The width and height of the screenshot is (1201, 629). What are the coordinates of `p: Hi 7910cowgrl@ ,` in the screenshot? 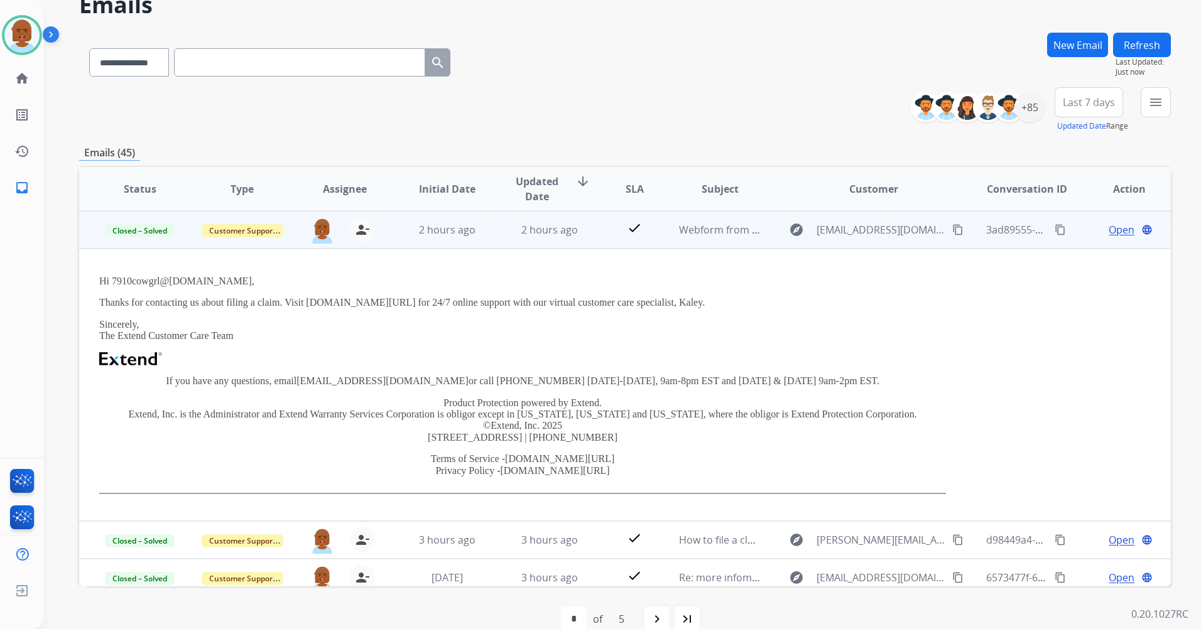 It's located at (523, 281).